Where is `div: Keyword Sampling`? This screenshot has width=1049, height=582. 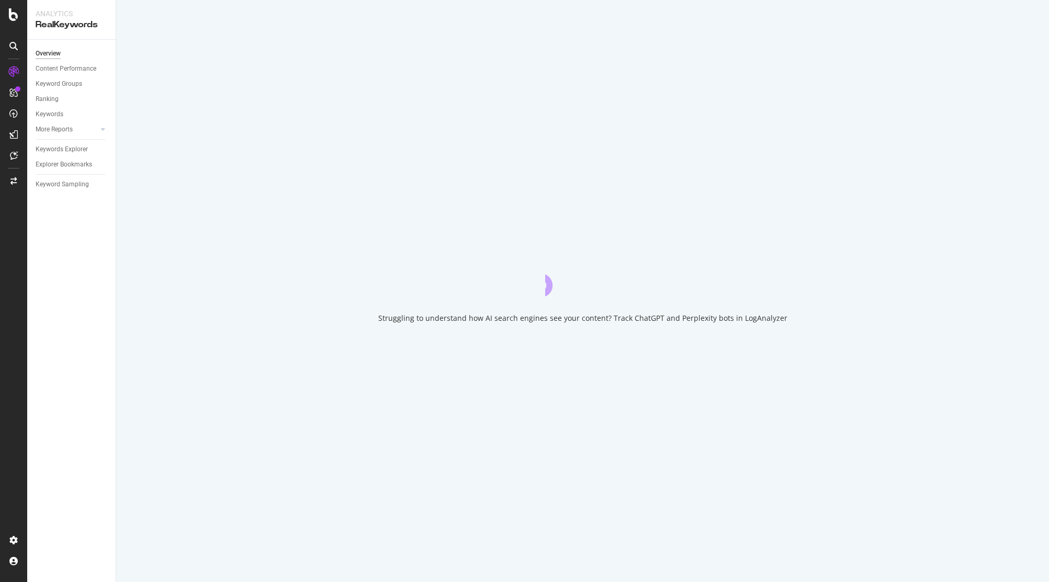
div: Keyword Sampling is located at coordinates (62, 184).